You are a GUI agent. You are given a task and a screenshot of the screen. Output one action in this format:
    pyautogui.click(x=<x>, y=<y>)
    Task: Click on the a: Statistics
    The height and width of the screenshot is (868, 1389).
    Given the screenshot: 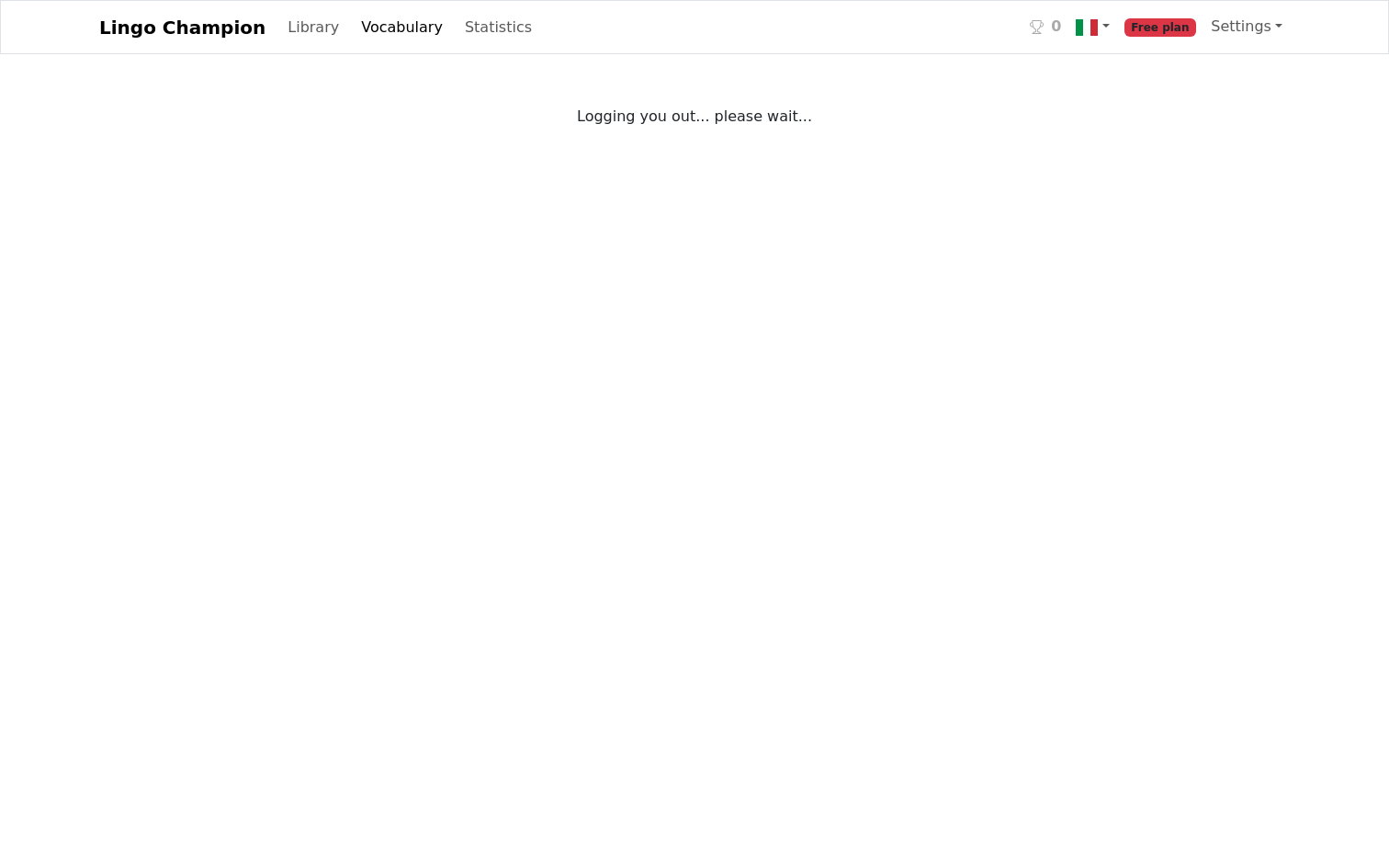 What is the action you would take?
    pyautogui.click(x=498, y=28)
    